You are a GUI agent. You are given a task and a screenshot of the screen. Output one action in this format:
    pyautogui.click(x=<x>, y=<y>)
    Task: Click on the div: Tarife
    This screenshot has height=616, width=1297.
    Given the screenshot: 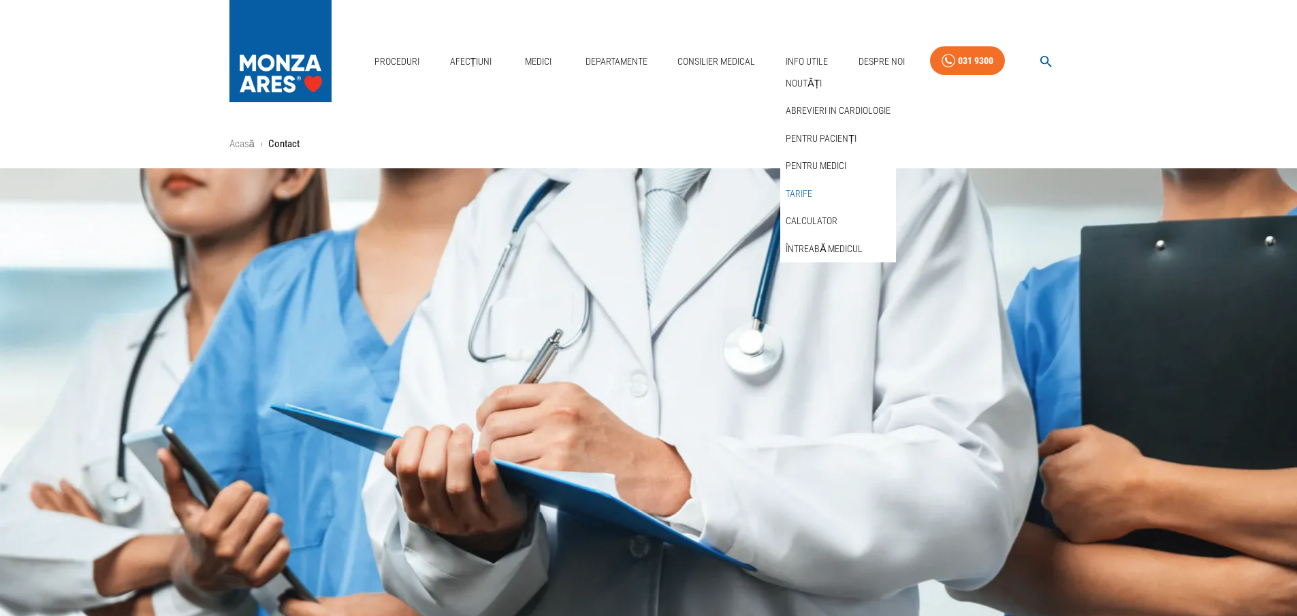 What is the action you would take?
    pyautogui.click(x=838, y=193)
    